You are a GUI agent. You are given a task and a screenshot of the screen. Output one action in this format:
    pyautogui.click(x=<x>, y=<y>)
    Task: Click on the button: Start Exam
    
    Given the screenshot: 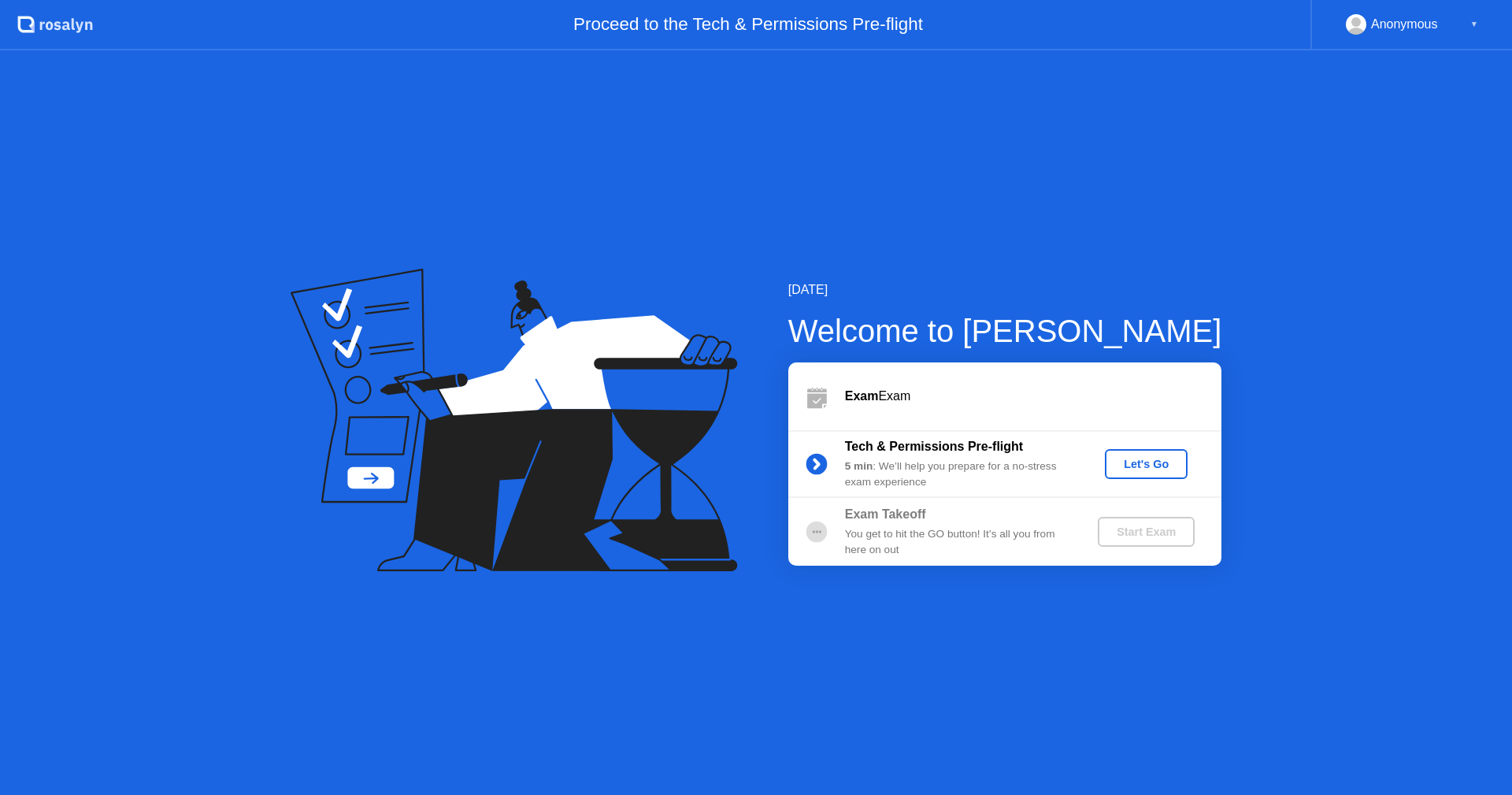 What is the action you would take?
    pyautogui.click(x=1146, y=532)
    